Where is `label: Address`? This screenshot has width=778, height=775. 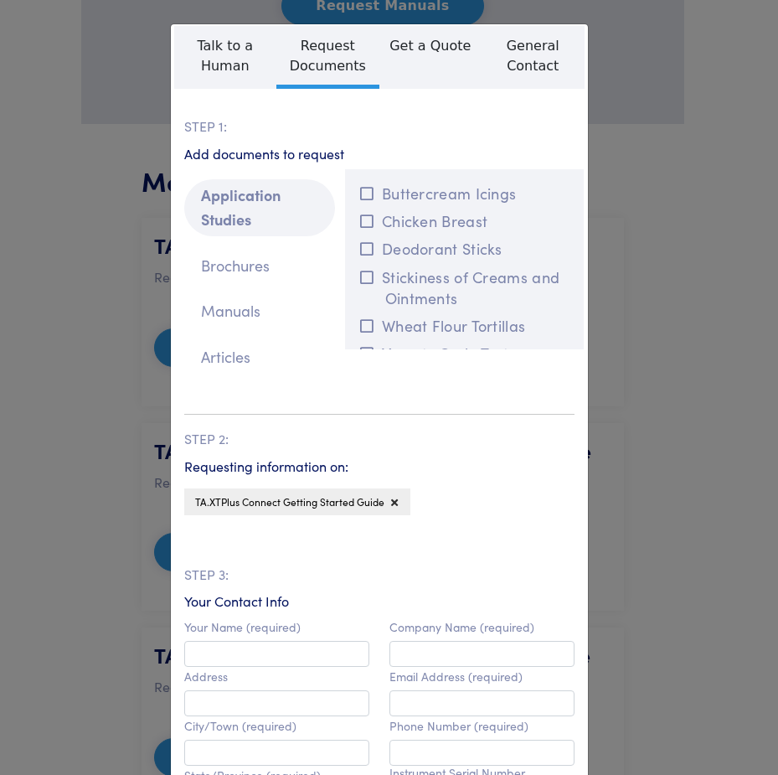
label: Address is located at coordinates (206, 676).